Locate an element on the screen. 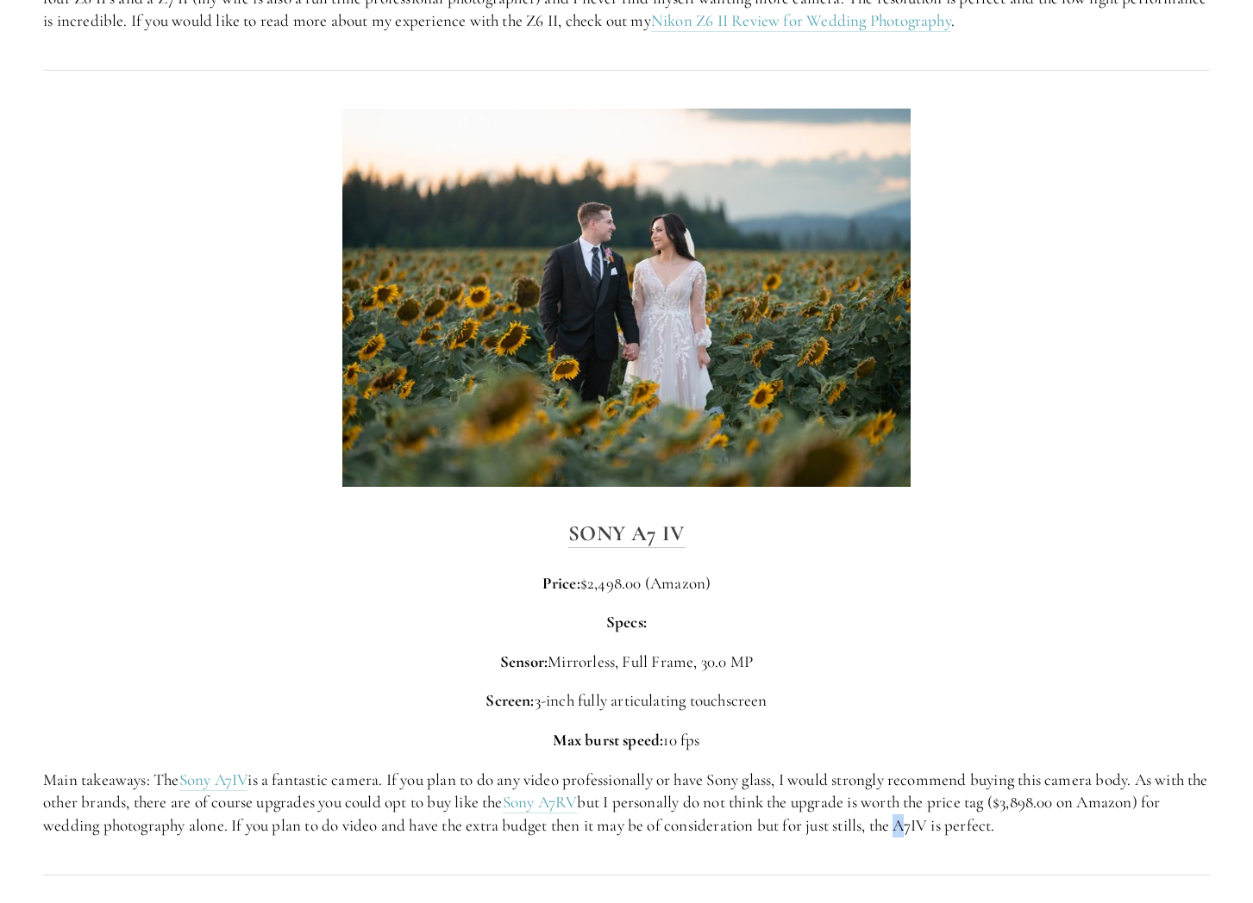  p: 10 fps is located at coordinates (626, 741).